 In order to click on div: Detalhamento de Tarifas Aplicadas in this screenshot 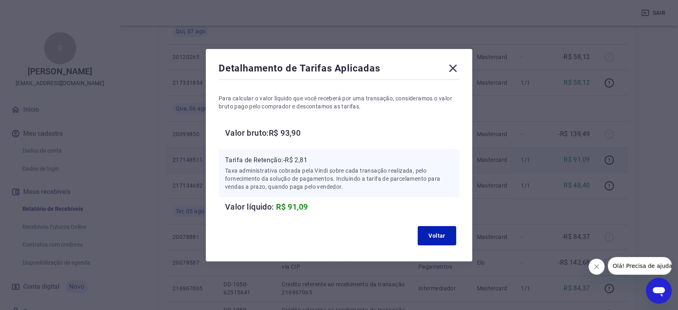, I will do `click(339, 70)`.